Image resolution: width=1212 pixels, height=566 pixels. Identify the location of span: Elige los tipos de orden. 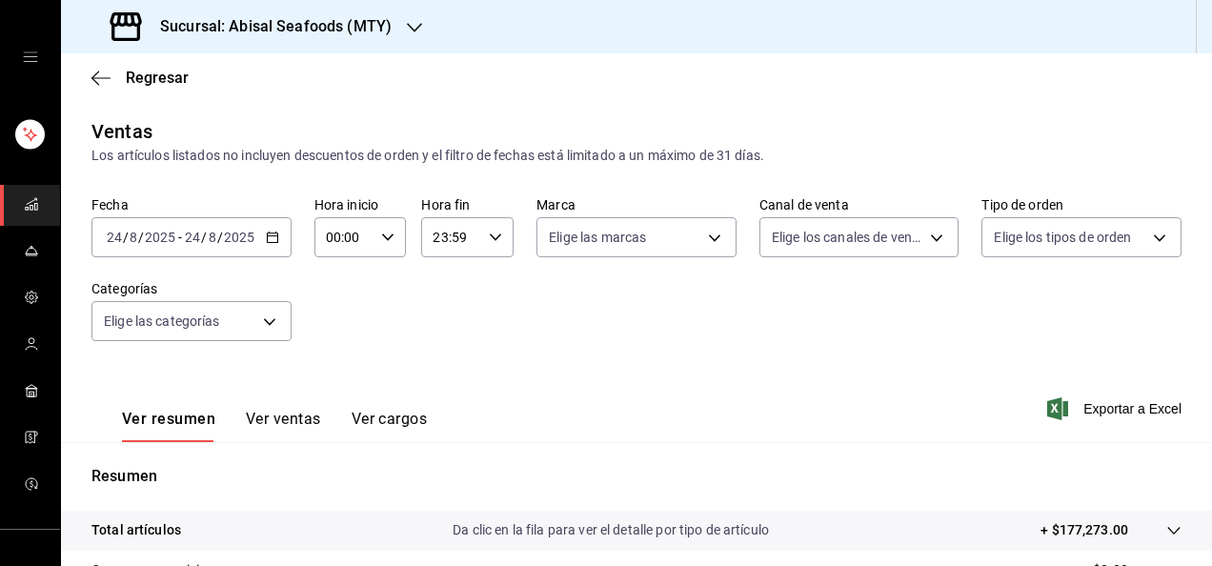
(1062, 237).